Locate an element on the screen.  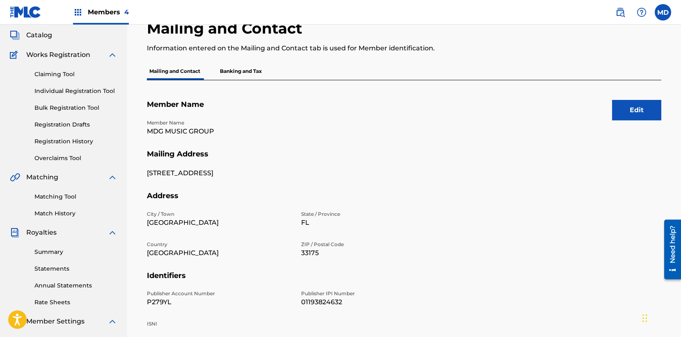
span: 4 is located at coordinates (126, 12).